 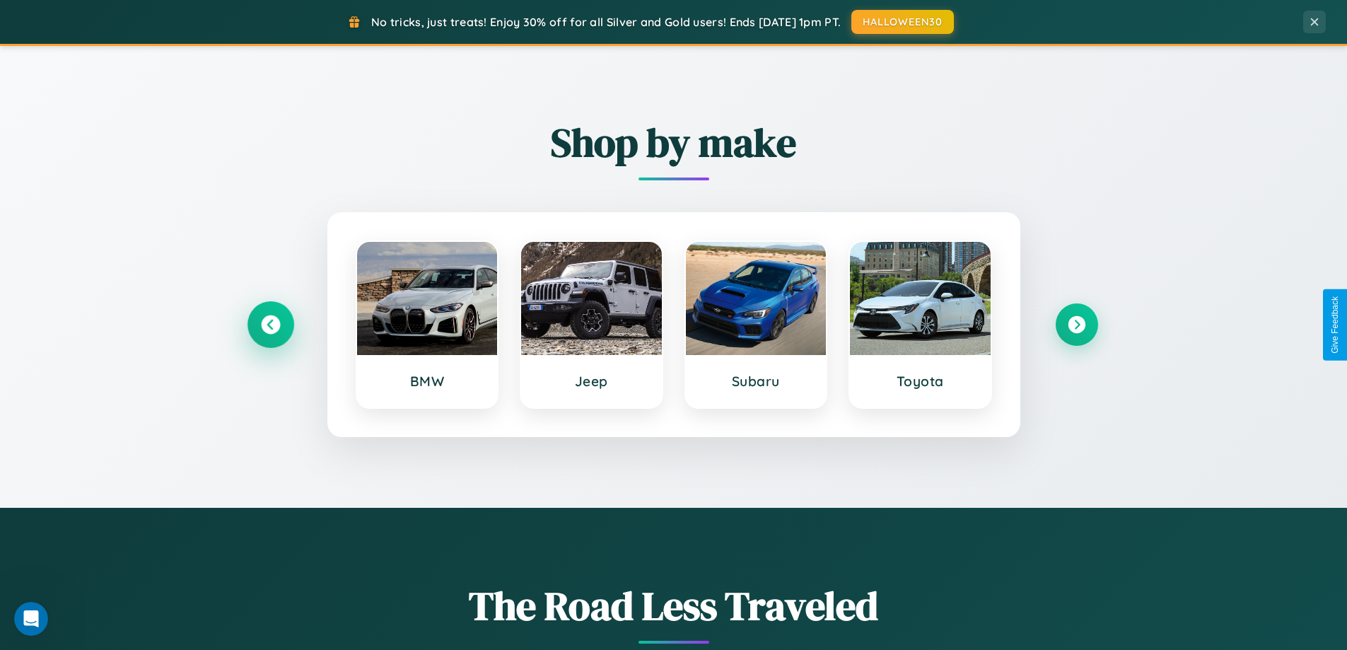 What do you see at coordinates (902, 22) in the screenshot?
I see `button: HALLOWEEN30` at bounding box center [902, 22].